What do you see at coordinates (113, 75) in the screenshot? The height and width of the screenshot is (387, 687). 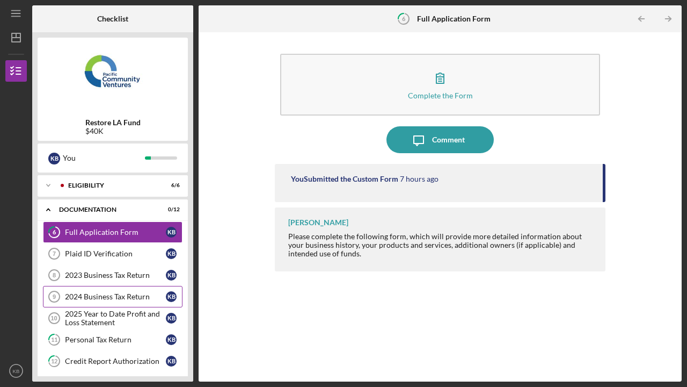 I see `img: Product logo` at bounding box center [113, 75].